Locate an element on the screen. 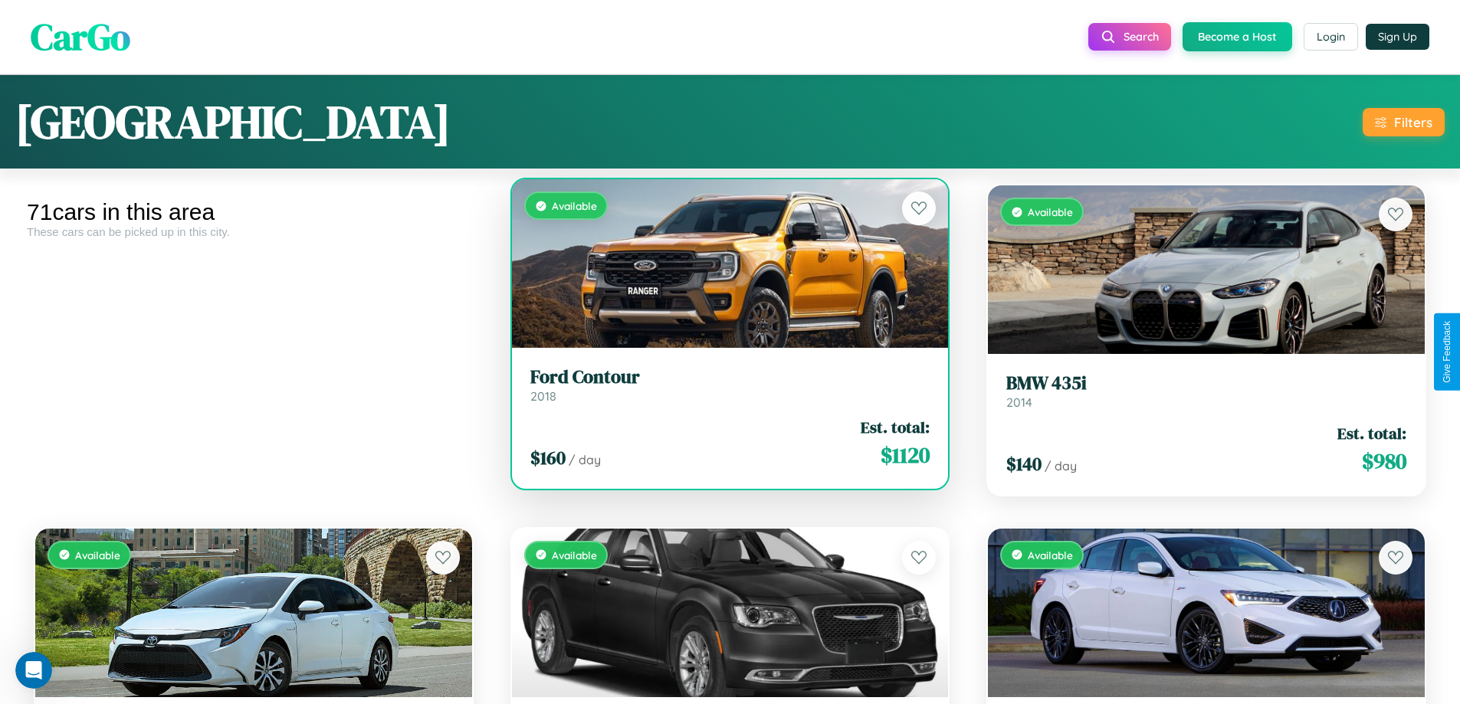 The width and height of the screenshot is (1460, 704). span: $ 1120 is located at coordinates (905, 455).